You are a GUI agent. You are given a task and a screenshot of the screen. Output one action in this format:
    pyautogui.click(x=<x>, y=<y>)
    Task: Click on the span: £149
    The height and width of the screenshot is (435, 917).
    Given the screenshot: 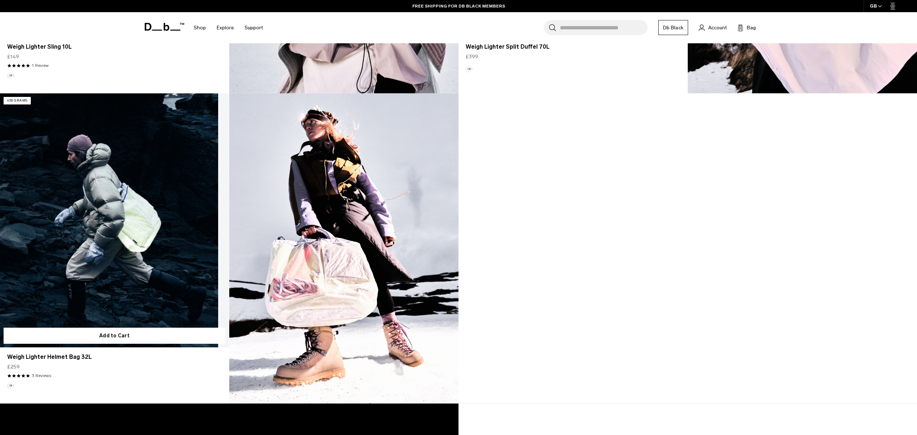 What is the action you would take?
    pyautogui.click(x=13, y=57)
    